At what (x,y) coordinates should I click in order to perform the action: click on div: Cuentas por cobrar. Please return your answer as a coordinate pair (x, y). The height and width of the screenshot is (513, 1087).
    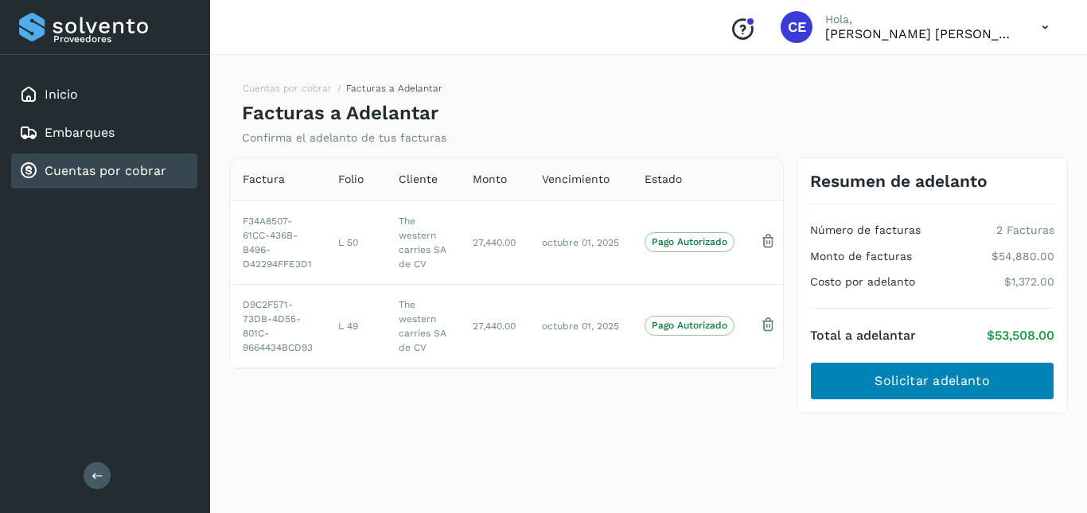
    Looking at the image, I should click on (104, 171).